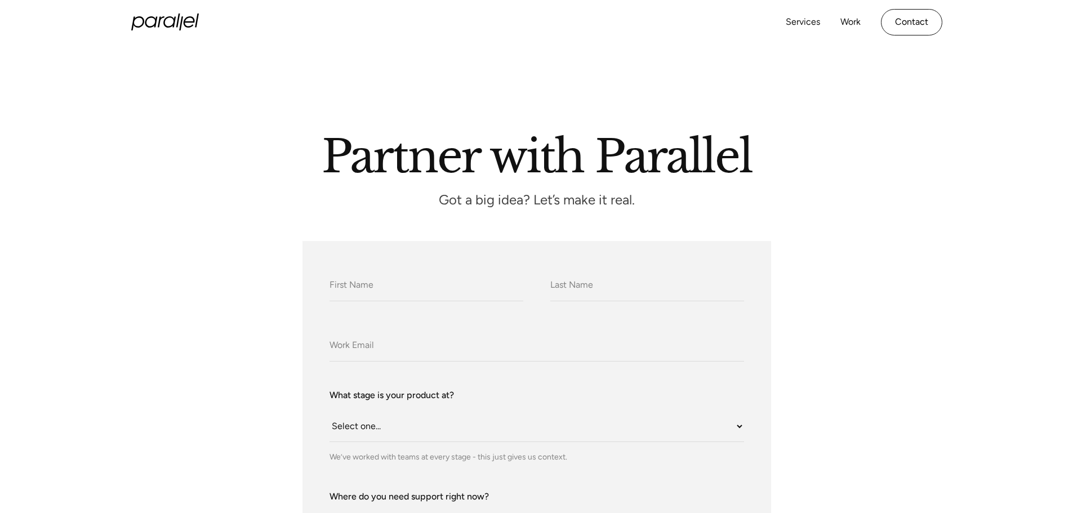 Image resolution: width=1073 pixels, height=513 pixels. I want to click on label: Where do you need support right now?, so click(537, 497).